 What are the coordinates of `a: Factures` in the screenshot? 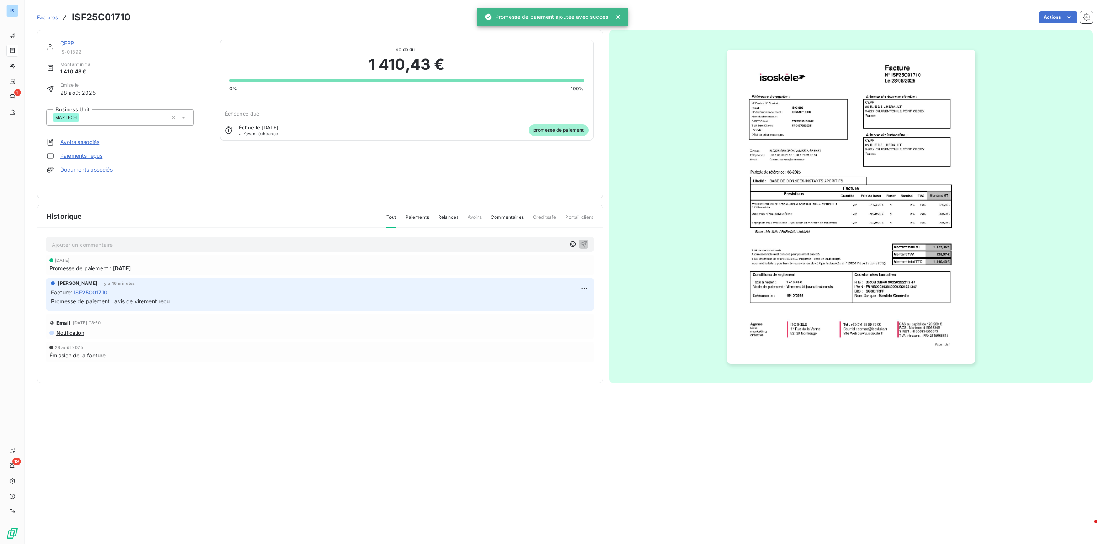 It's located at (47, 17).